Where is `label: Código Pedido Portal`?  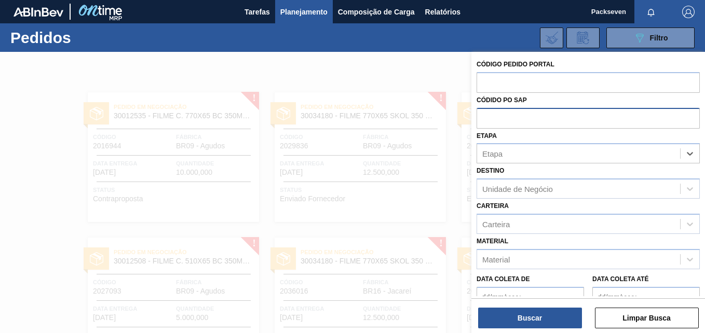
label: Código Pedido Portal is located at coordinates (515, 64).